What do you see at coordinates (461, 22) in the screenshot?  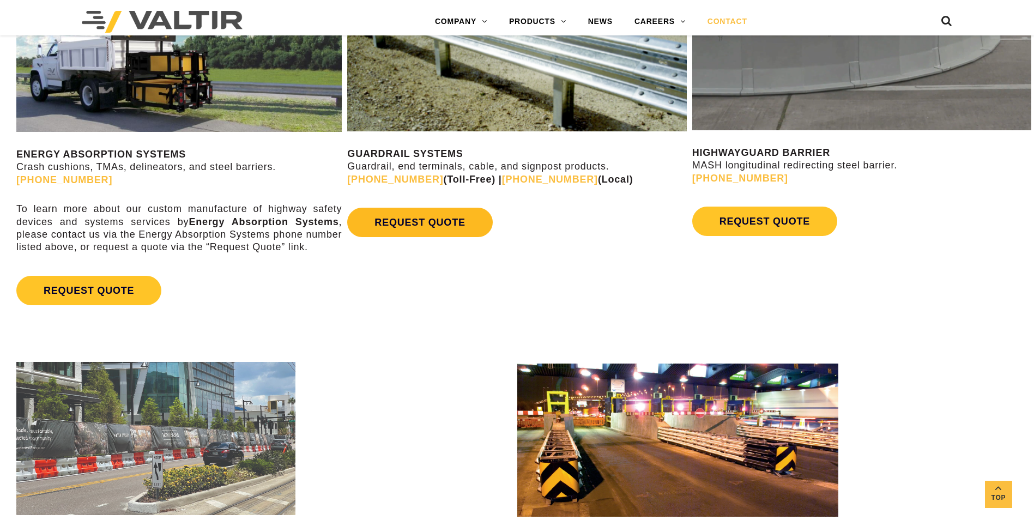 I see `a: COMPANY` at bounding box center [461, 22].